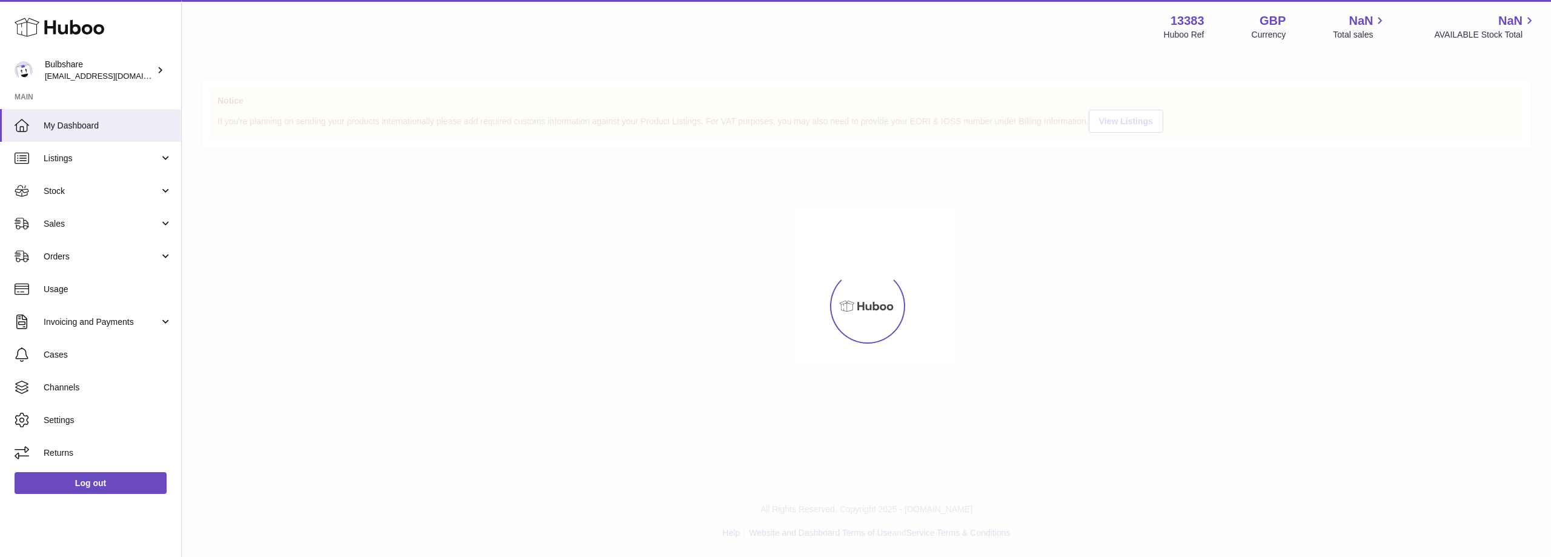  What do you see at coordinates (1359, 27) in the screenshot?
I see `a: NaN Total sales` at bounding box center [1359, 27].